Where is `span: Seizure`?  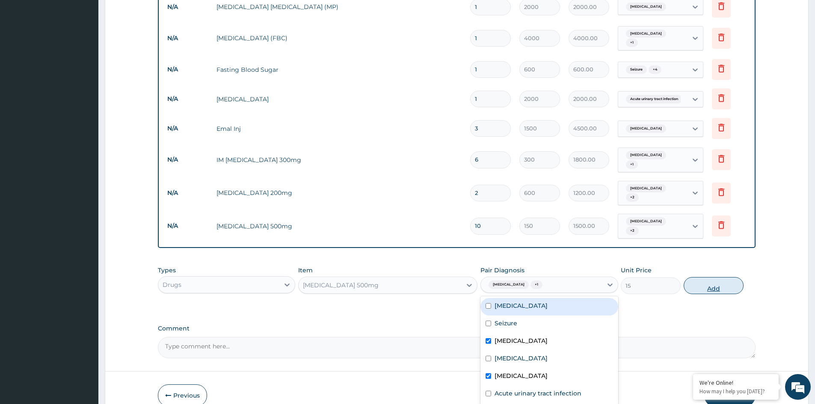 span: Seizure is located at coordinates (636, 70).